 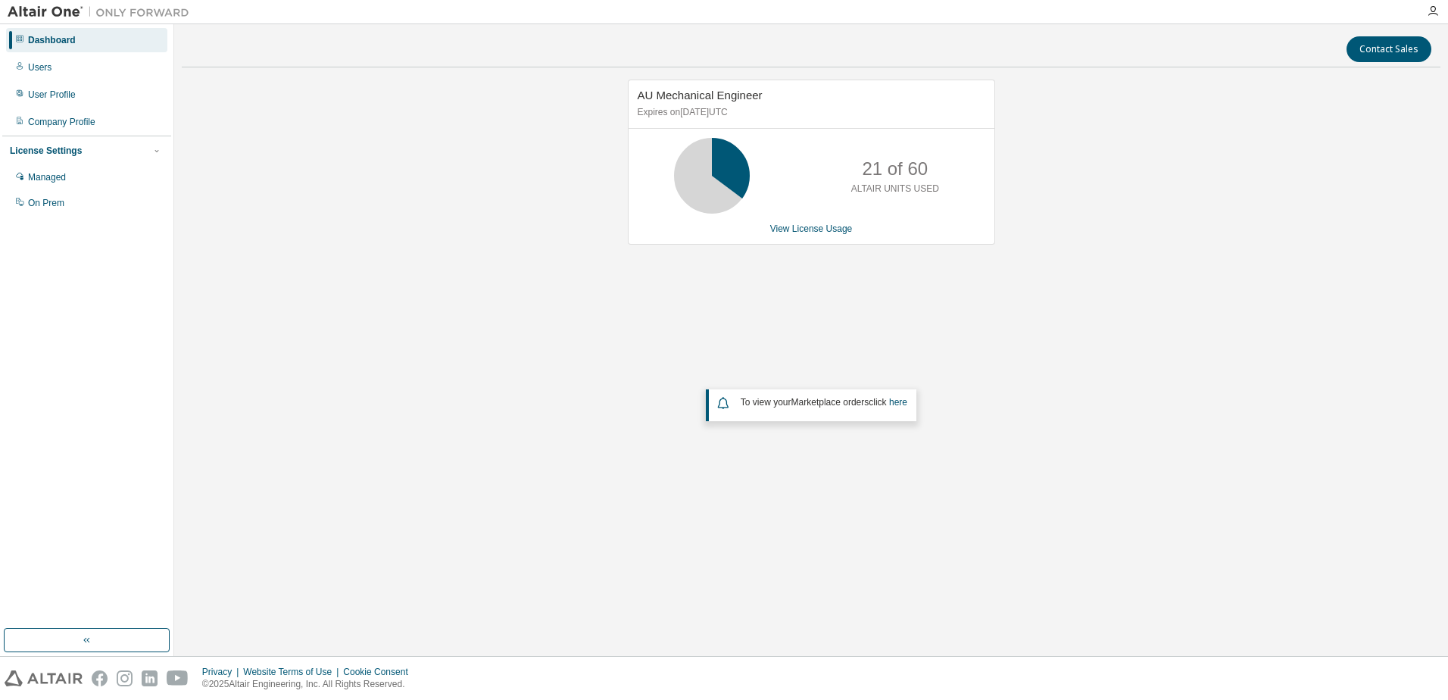 What do you see at coordinates (824, 402) in the screenshot?
I see `span: To view your click` at bounding box center [824, 402].